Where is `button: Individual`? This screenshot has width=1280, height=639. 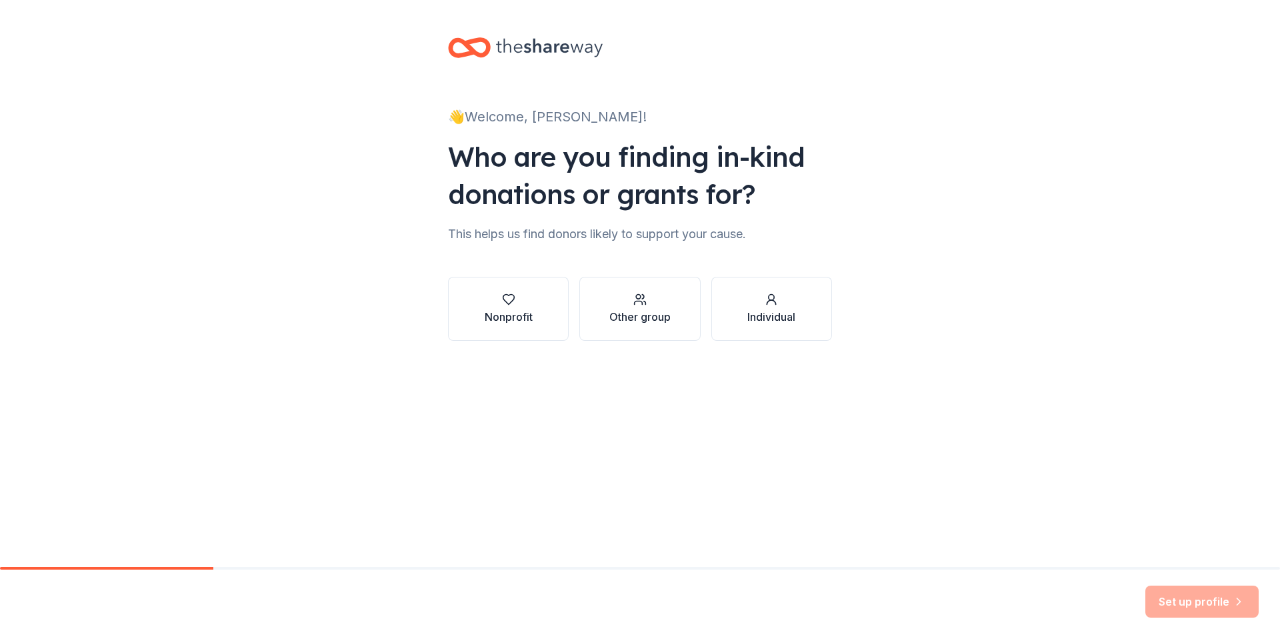
button: Individual is located at coordinates (771, 309).